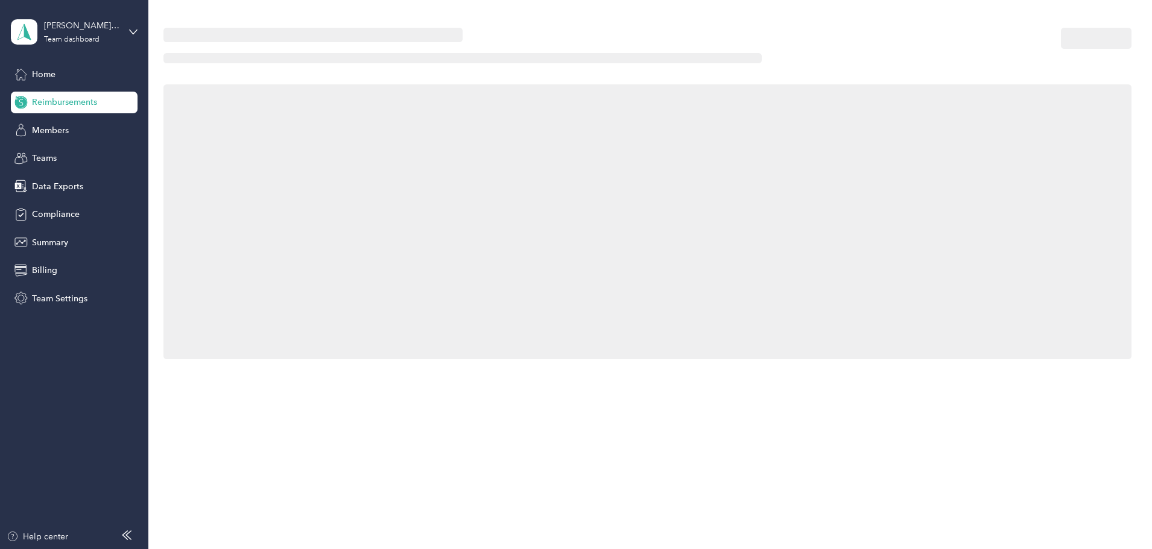 The height and width of the screenshot is (549, 1152). Describe the element at coordinates (44, 158) in the screenshot. I see `span: Teams` at that location.